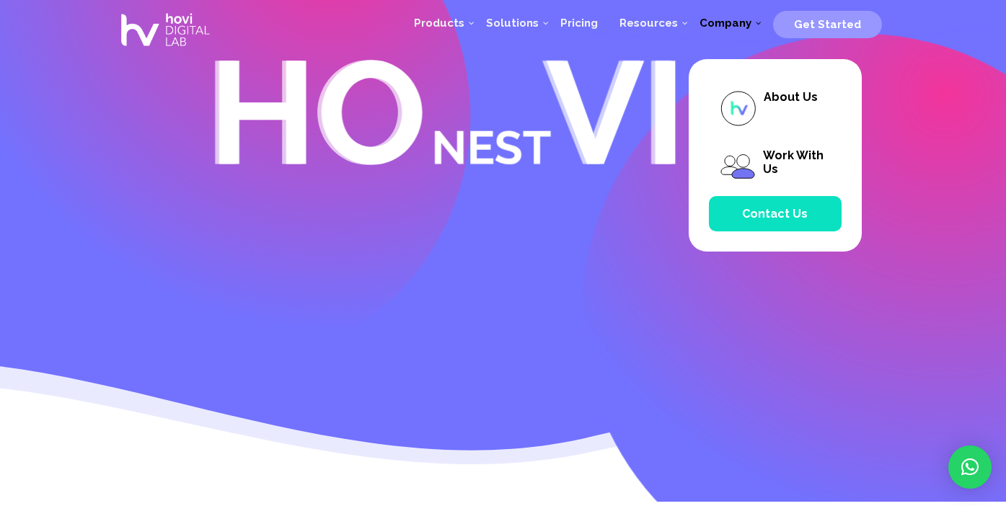  What do you see at coordinates (775, 214) in the screenshot?
I see `a: Contact Us` at bounding box center [775, 214].